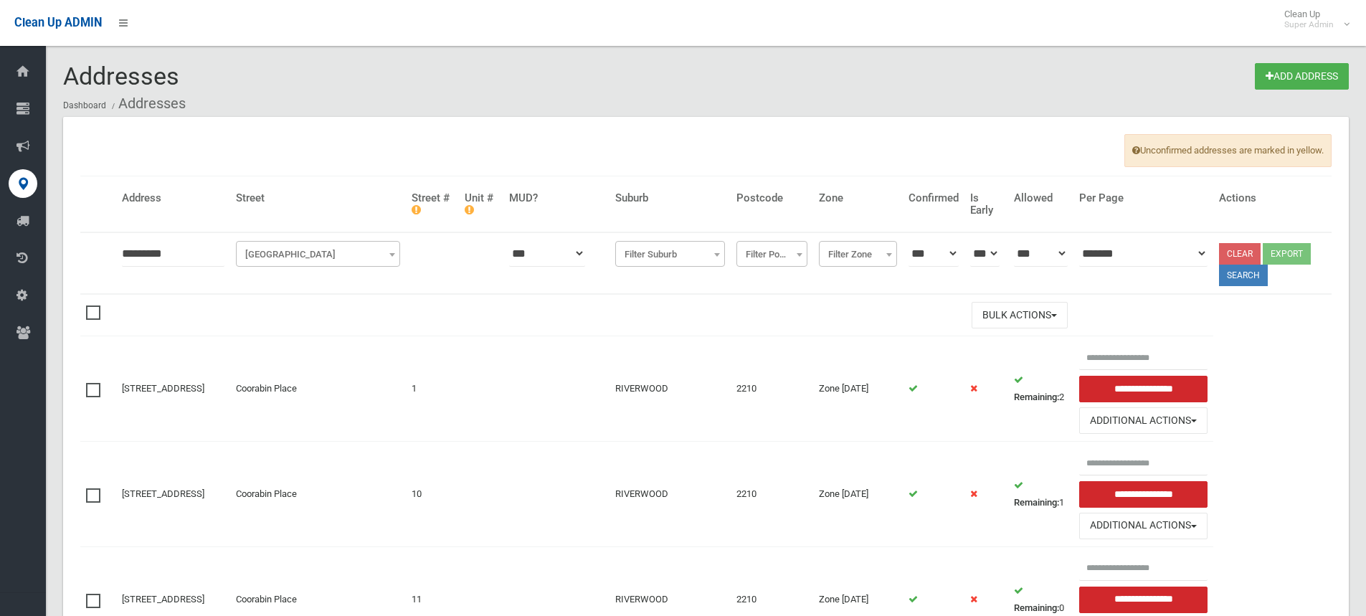 Image resolution: width=1366 pixels, height=616 pixels. Describe the element at coordinates (1272, 198) in the screenshot. I see `h4: Actions` at that location.